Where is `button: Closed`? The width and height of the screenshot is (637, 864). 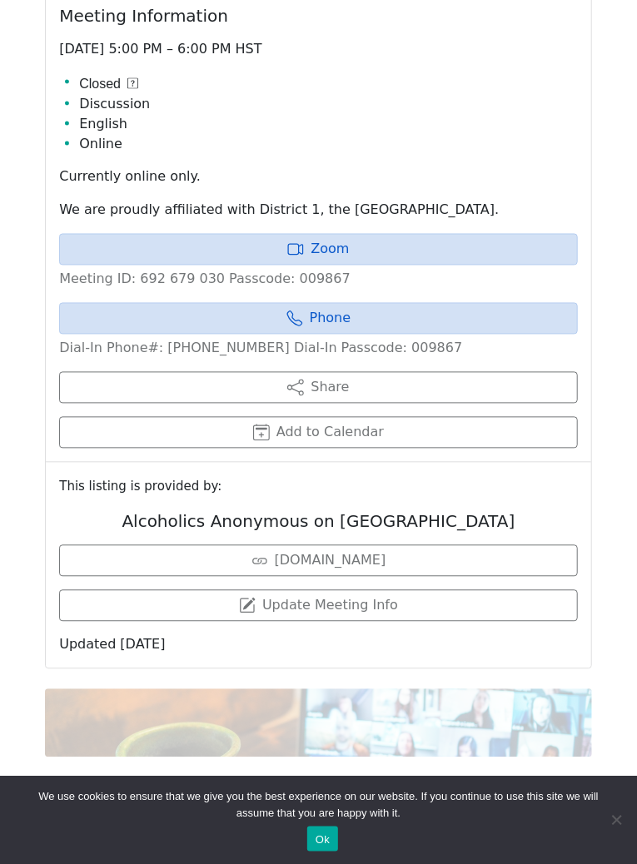 button: Closed is located at coordinates (108, 84).